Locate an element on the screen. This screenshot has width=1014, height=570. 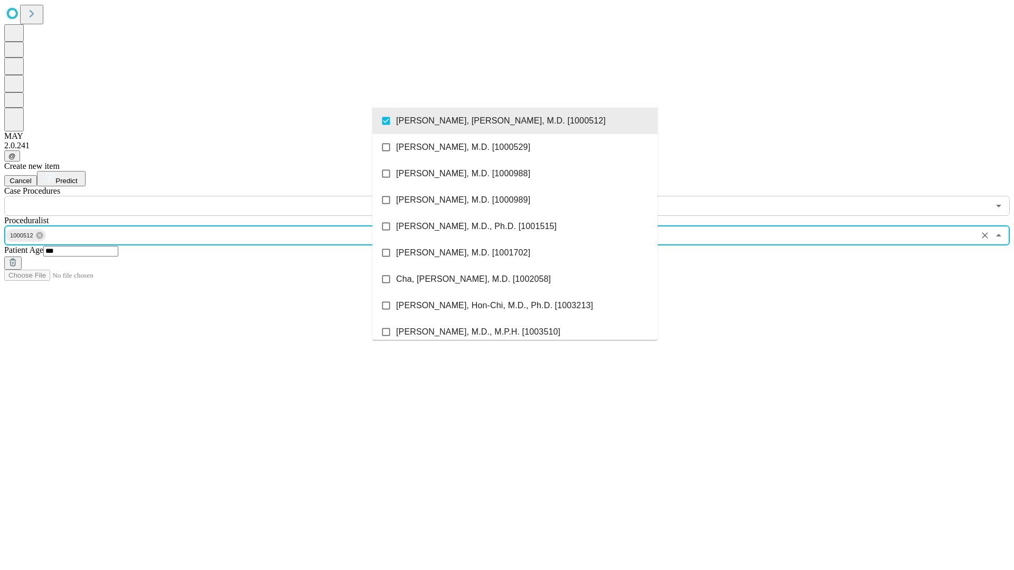
span: Proceduralist is located at coordinates (26, 220).